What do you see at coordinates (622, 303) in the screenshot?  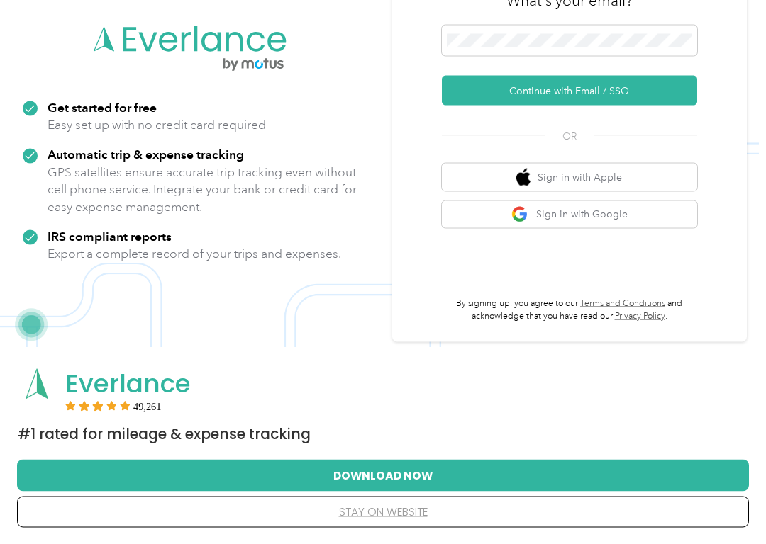 I see `a: Terms and Conditions` at bounding box center [622, 303].